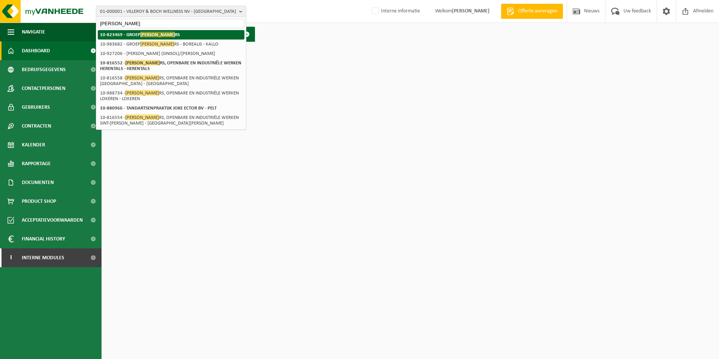 This screenshot has height=359, width=719. Describe the element at coordinates (36, 164) in the screenshot. I see `span: Rapportage` at that location.